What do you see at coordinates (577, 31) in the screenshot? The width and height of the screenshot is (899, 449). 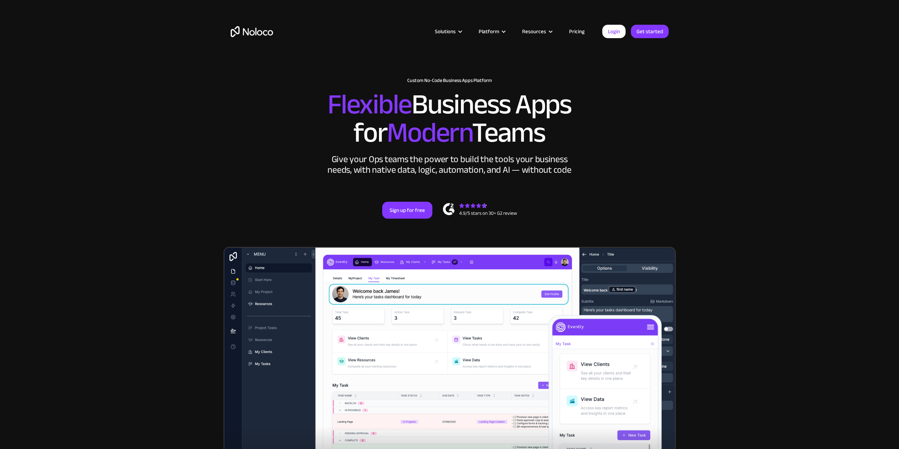 I see `a: Pricing` at bounding box center [577, 31].